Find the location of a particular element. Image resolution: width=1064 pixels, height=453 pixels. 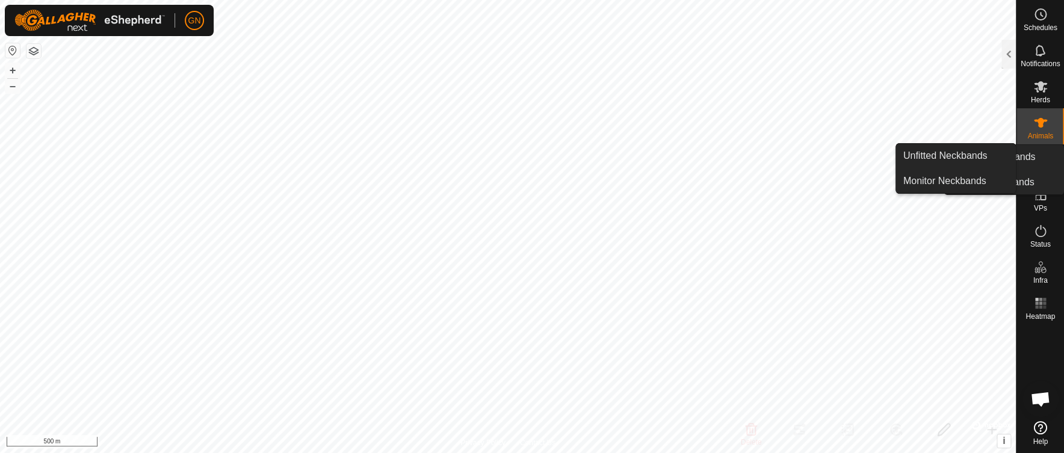

a: Privacy Policy is located at coordinates (483, 443).